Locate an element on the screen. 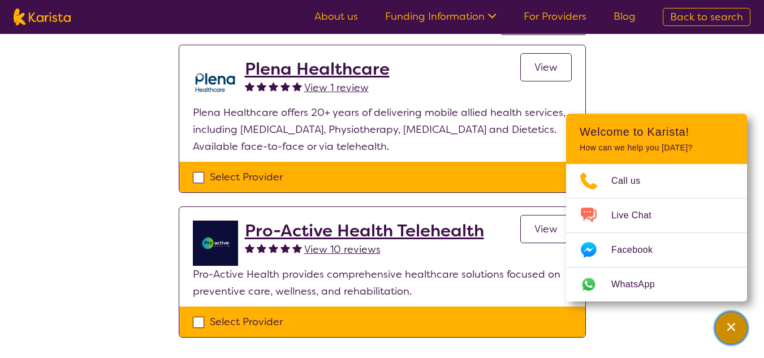 The height and width of the screenshot is (358, 764). h2: Plena Healthcare is located at coordinates (317, 69).